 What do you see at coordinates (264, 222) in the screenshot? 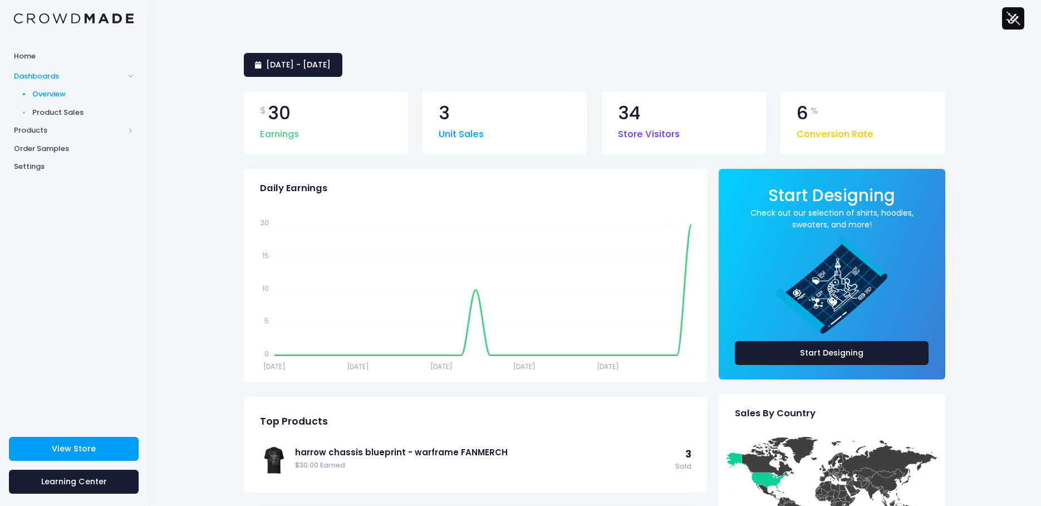
I see `tspan: 20` at bounding box center [264, 222].